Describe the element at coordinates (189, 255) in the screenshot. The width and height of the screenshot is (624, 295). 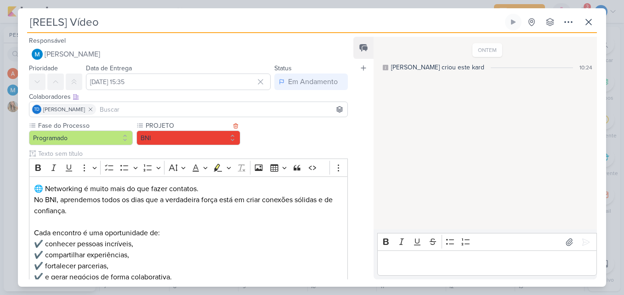
I see `p: Cada encontro é uma oportunidade de: ✔️ conhecer pessoas incríveis, ✔️ compartilhar experiências,...` at that location.